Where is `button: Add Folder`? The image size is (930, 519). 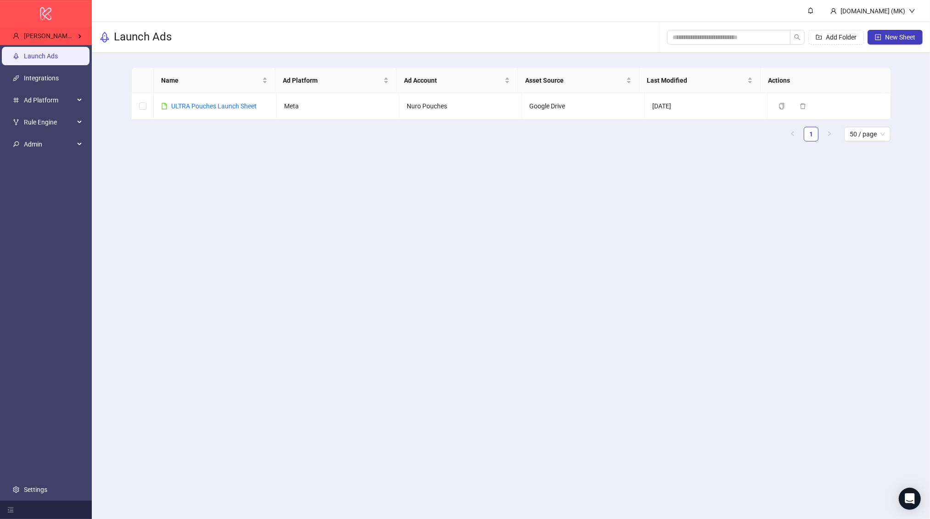 button: Add Folder is located at coordinates (836, 37).